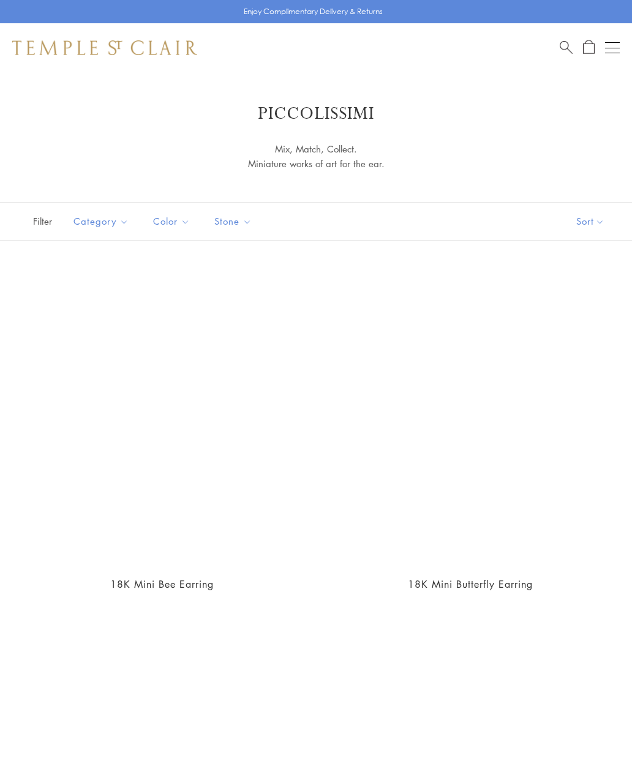  What do you see at coordinates (102, 221) in the screenshot?
I see `span: Category` at bounding box center [102, 221].